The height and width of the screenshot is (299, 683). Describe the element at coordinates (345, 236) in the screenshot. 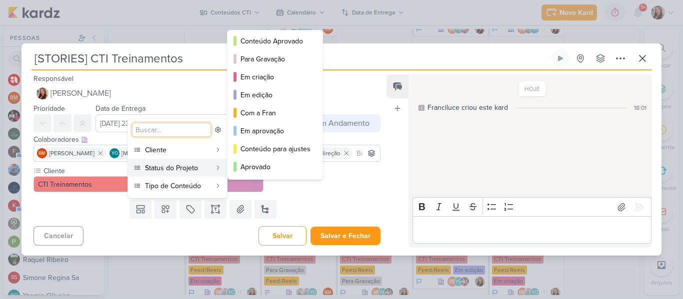

I see `button: Salvar e Fechar` at that location.